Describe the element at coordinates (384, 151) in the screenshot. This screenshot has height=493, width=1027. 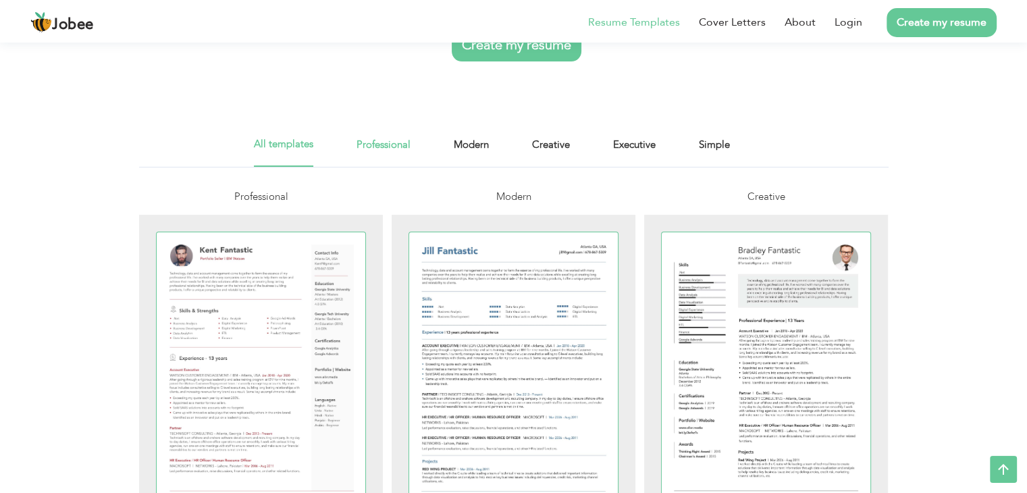
I see `a: Professional` at that location.